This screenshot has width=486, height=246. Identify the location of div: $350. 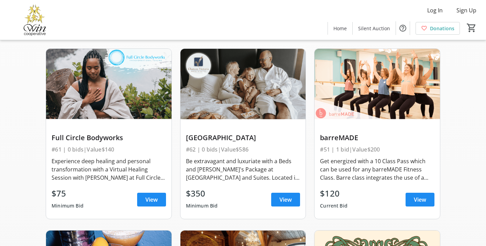
(202, 194).